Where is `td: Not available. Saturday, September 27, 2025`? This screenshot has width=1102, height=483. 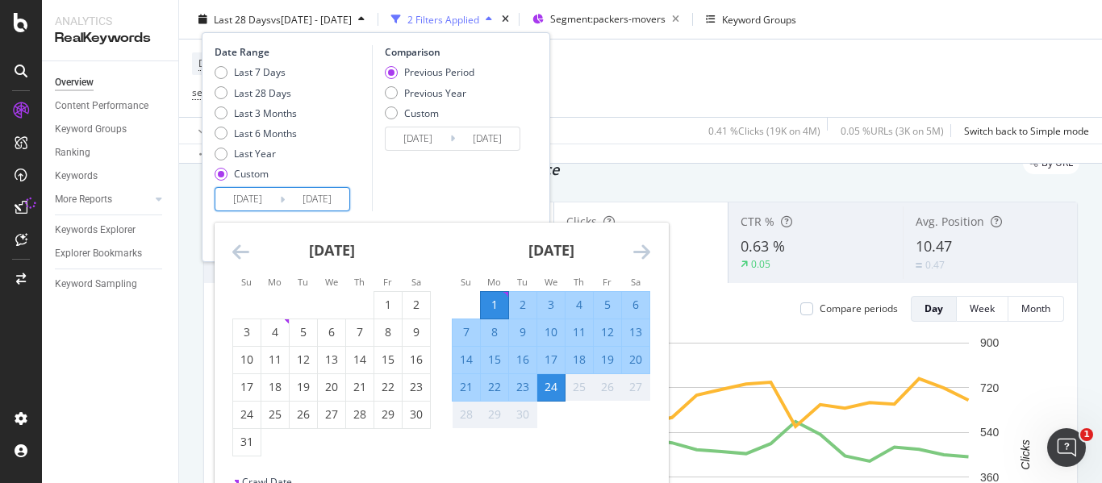 td: Not available. Saturday, September 27, 2025 is located at coordinates (636, 387).